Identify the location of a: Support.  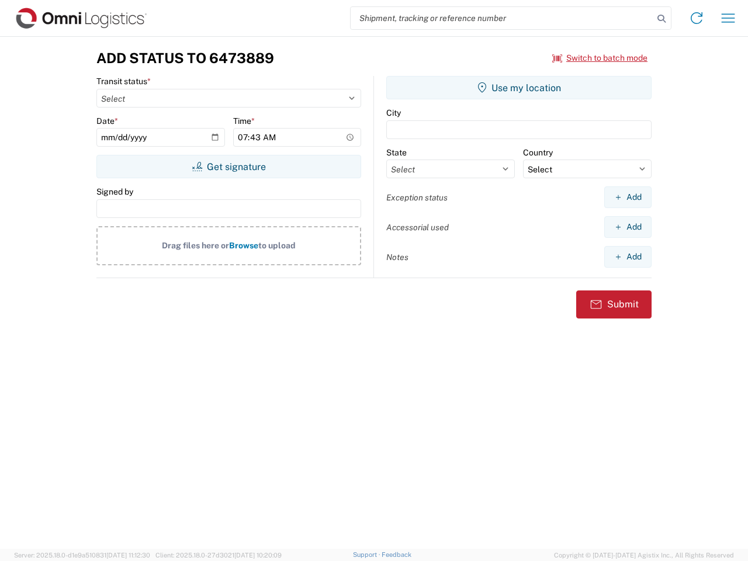
(368, 555).